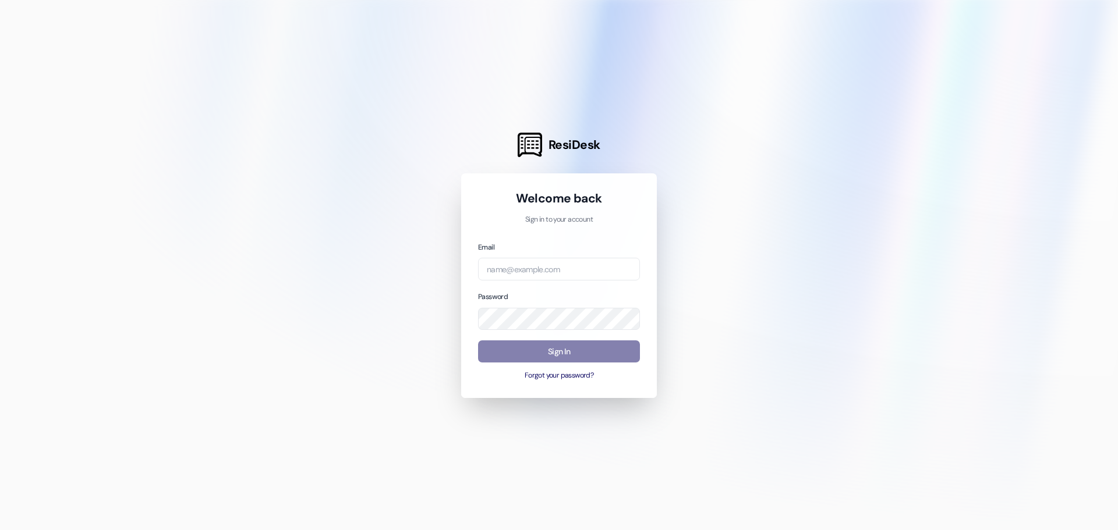 The width and height of the screenshot is (1118, 530). Describe the element at coordinates (559, 269) in the screenshot. I see `input: name@example.com` at that location.